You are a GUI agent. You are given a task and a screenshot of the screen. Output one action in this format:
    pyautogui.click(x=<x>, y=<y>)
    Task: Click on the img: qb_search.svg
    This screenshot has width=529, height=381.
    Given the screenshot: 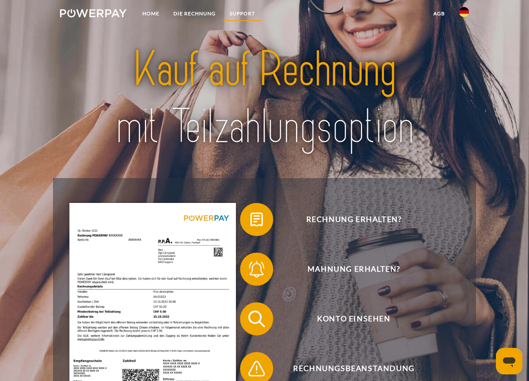 What is the action you would take?
    pyautogui.click(x=256, y=319)
    